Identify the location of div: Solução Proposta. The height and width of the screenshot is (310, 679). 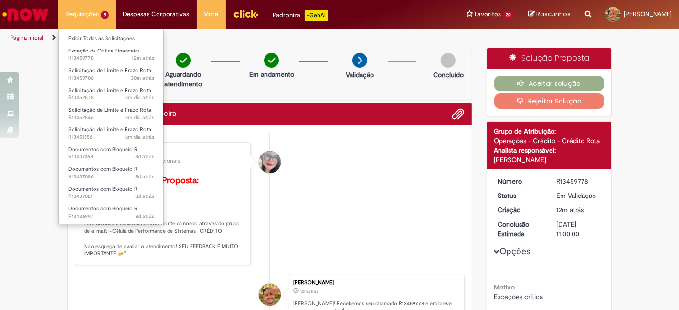
(549, 58).